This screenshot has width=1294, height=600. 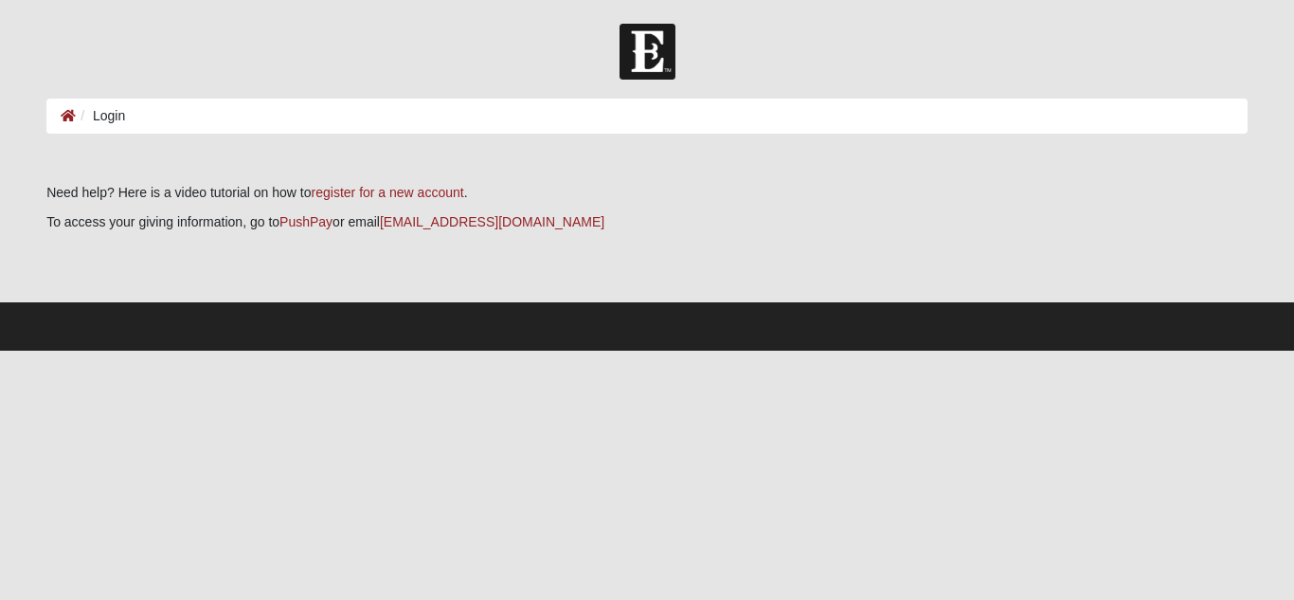 I want to click on a: register for a new account, so click(x=387, y=192).